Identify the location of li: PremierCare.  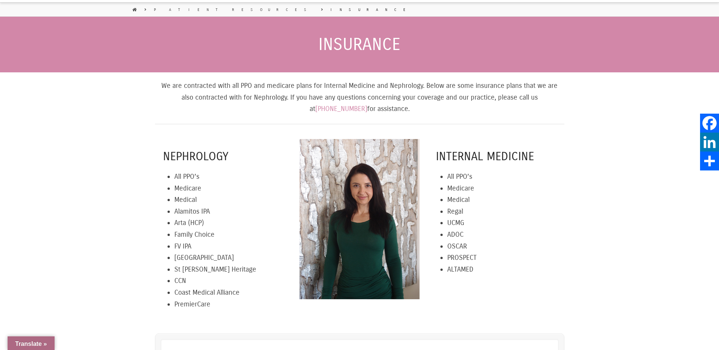
(228, 304).